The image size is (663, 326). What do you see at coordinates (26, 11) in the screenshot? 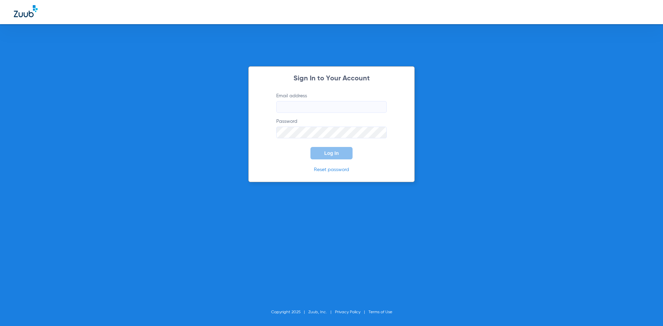
I see `img: Zuub Logo` at bounding box center [26, 11].